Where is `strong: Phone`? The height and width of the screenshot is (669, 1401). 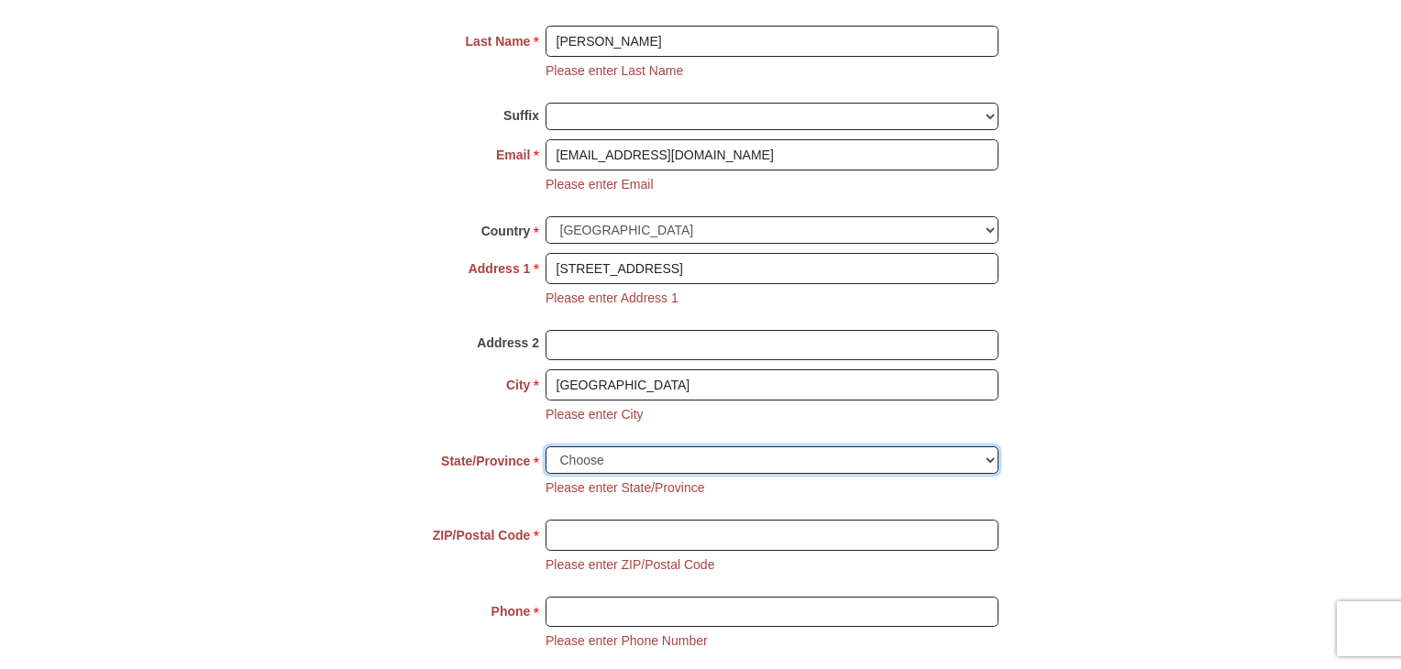 strong: Phone is located at coordinates (511, 612).